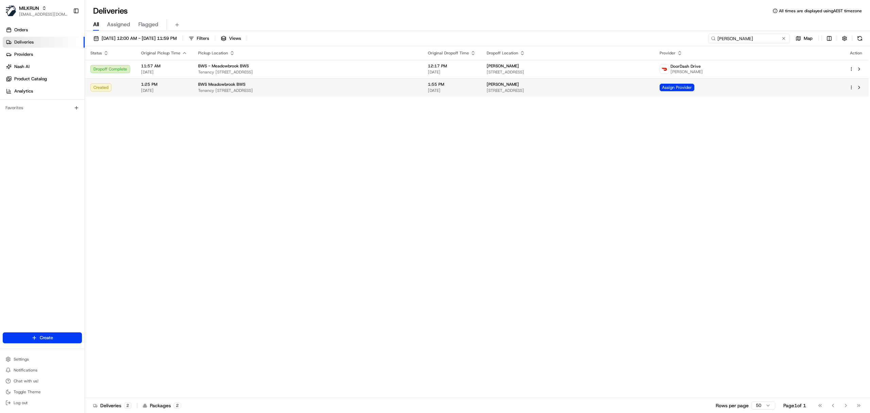 The height and width of the screenshot is (413, 870). Describe the element at coordinates (804, 38) in the screenshot. I see `button: Map` at that location.